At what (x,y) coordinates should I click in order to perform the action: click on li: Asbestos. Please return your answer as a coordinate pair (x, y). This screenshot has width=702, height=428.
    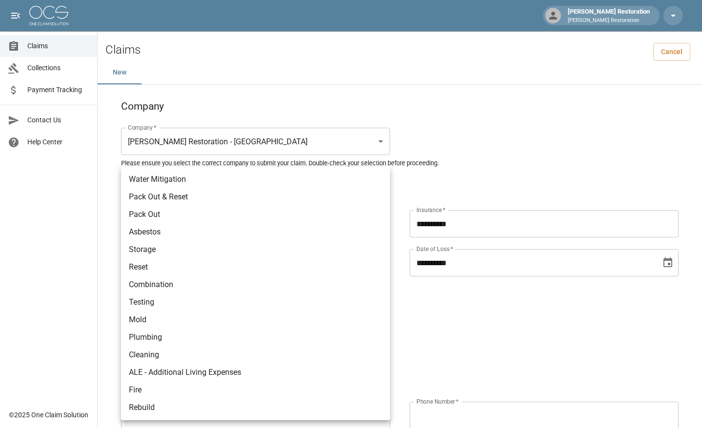
    Looking at the image, I should click on (255, 232).